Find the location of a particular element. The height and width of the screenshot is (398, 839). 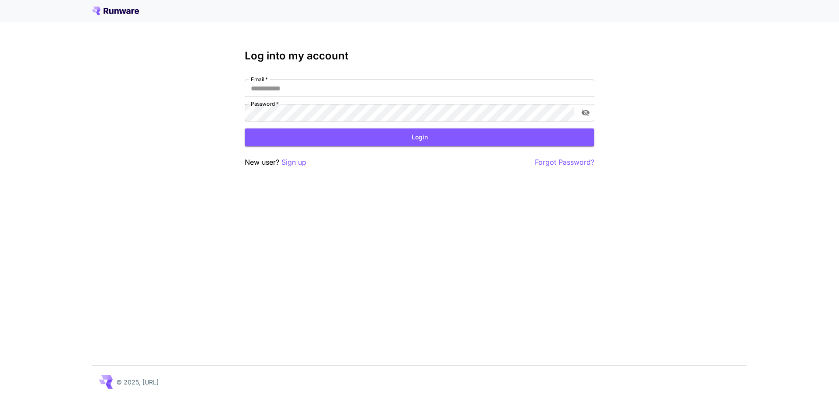

p: New user? is located at coordinates (275, 162).